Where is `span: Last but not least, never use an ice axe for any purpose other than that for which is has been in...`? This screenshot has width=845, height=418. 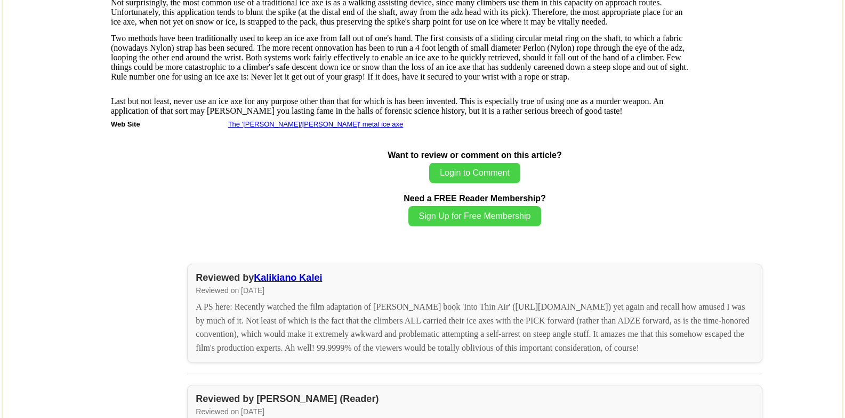 span: Last but not least, never use an ice axe for any purpose other than that for which is has been in... is located at coordinates (387, 106).